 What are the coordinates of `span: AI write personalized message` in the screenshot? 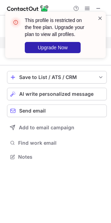 It's located at (56, 94).